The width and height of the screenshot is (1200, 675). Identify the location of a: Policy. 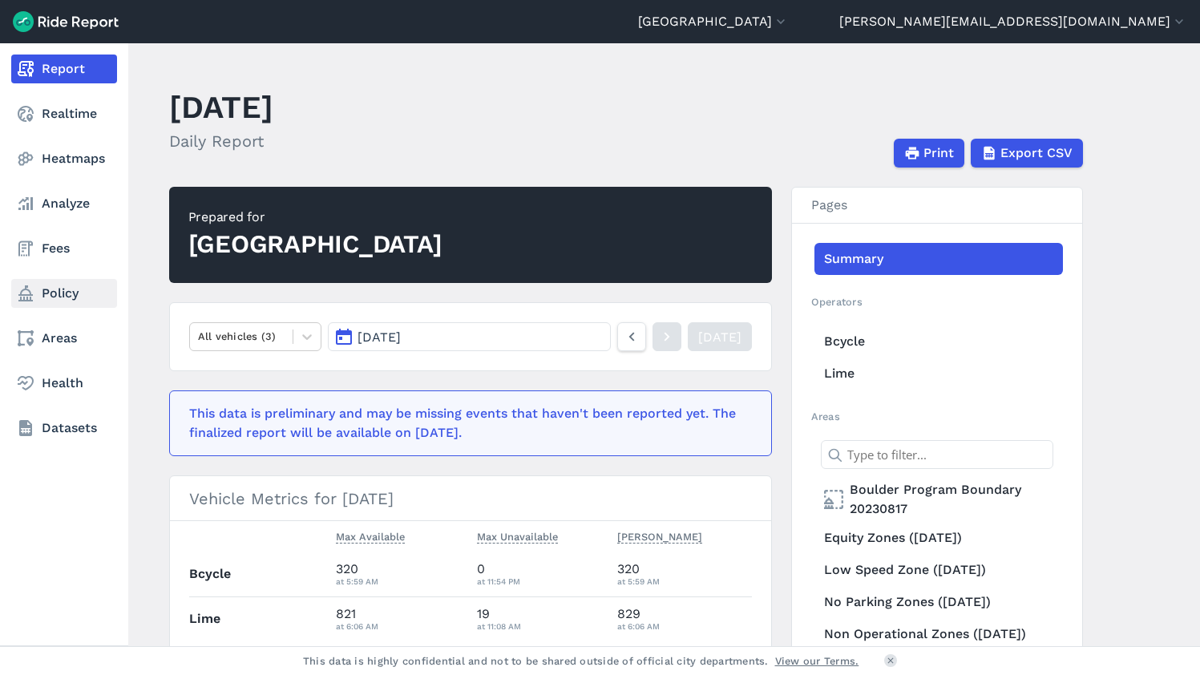
(64, 294).